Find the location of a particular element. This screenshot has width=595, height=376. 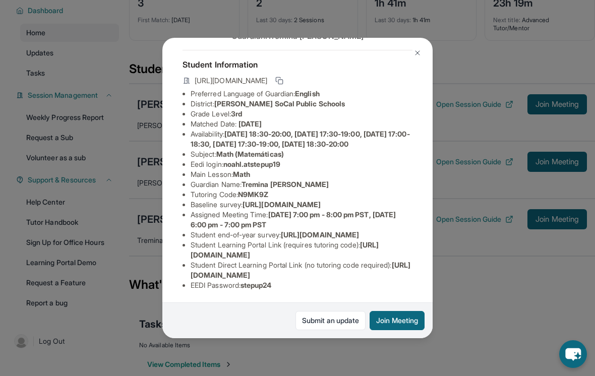

li: Student end-of-year survey : is located at coordinates (301, 235).